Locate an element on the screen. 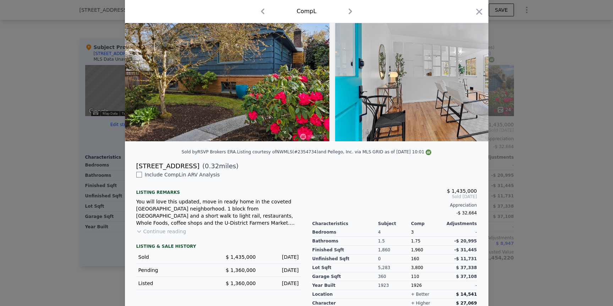  div: Bathrooms is located at coordinates (345, 241).